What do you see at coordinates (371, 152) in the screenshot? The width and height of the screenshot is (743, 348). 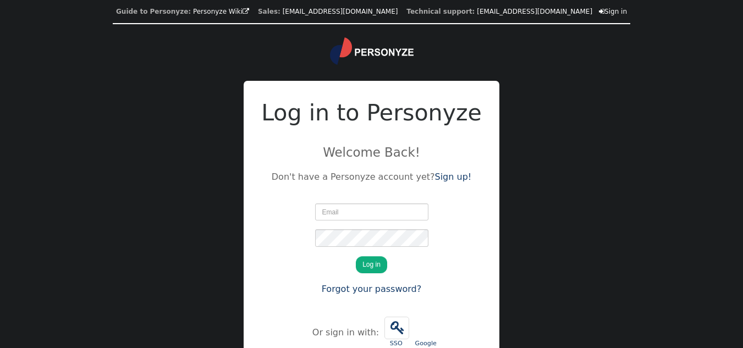 I see `p: Welcome Back!` at bounding box center [371, 152].